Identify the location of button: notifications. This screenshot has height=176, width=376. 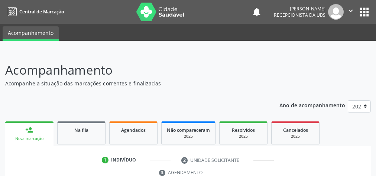
(256, 12).